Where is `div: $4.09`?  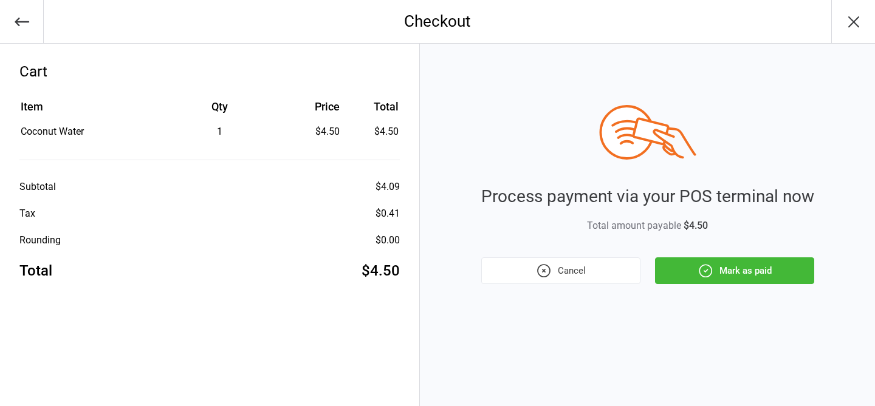 div: $4.09 is located at coordinates (388, 187).